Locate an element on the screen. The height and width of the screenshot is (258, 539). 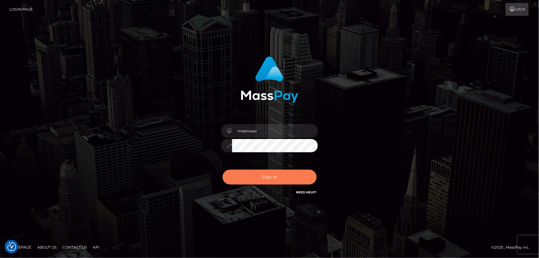
img: Revisit consent button is located at coordinates (12, 246).